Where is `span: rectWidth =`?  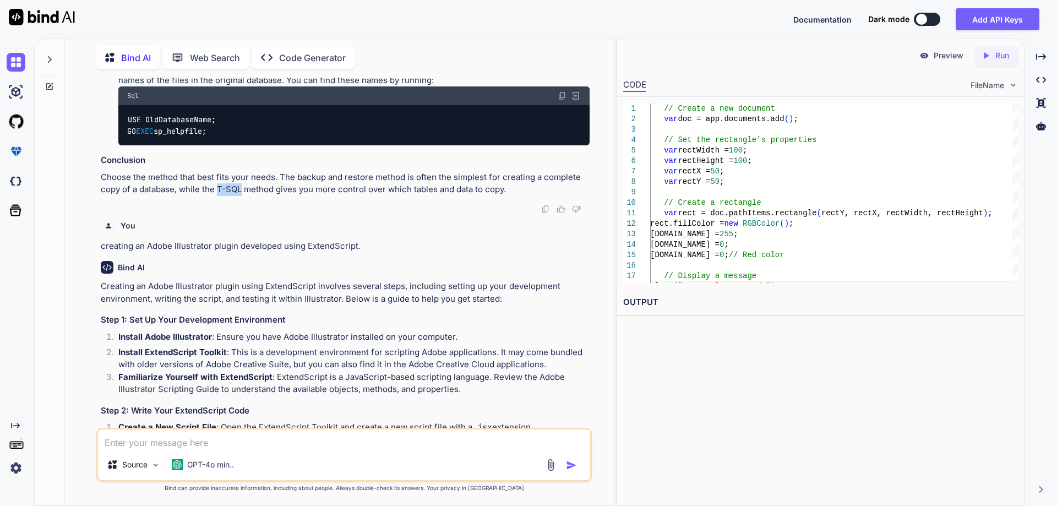
span: rectWidth = is located at coordinates (703, 150).